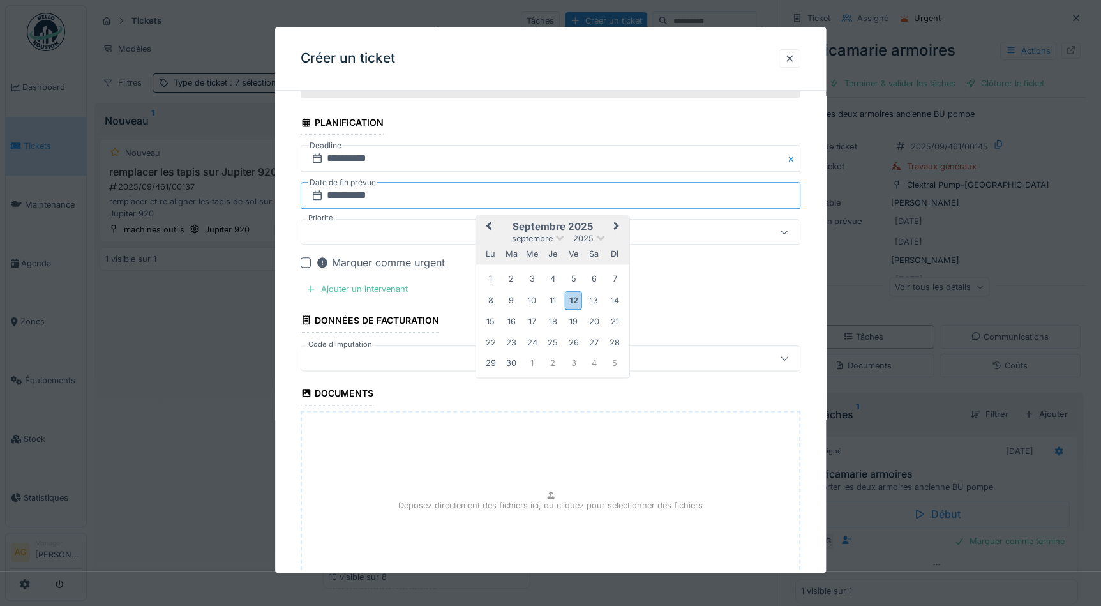 This screenshot has height=606, width=1101. Describe the element at coordinates (615, 300) in the screenshot. I see `div: Choose dimanche 14 septembre 2025` at that location.